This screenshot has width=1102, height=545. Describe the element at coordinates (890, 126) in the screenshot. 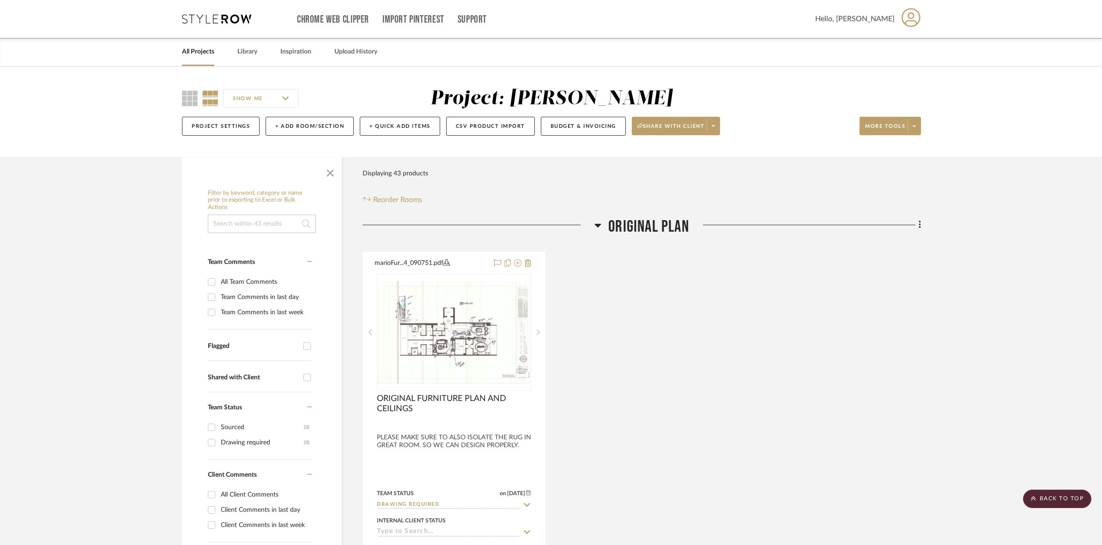

I see `button: More tools` at that location.